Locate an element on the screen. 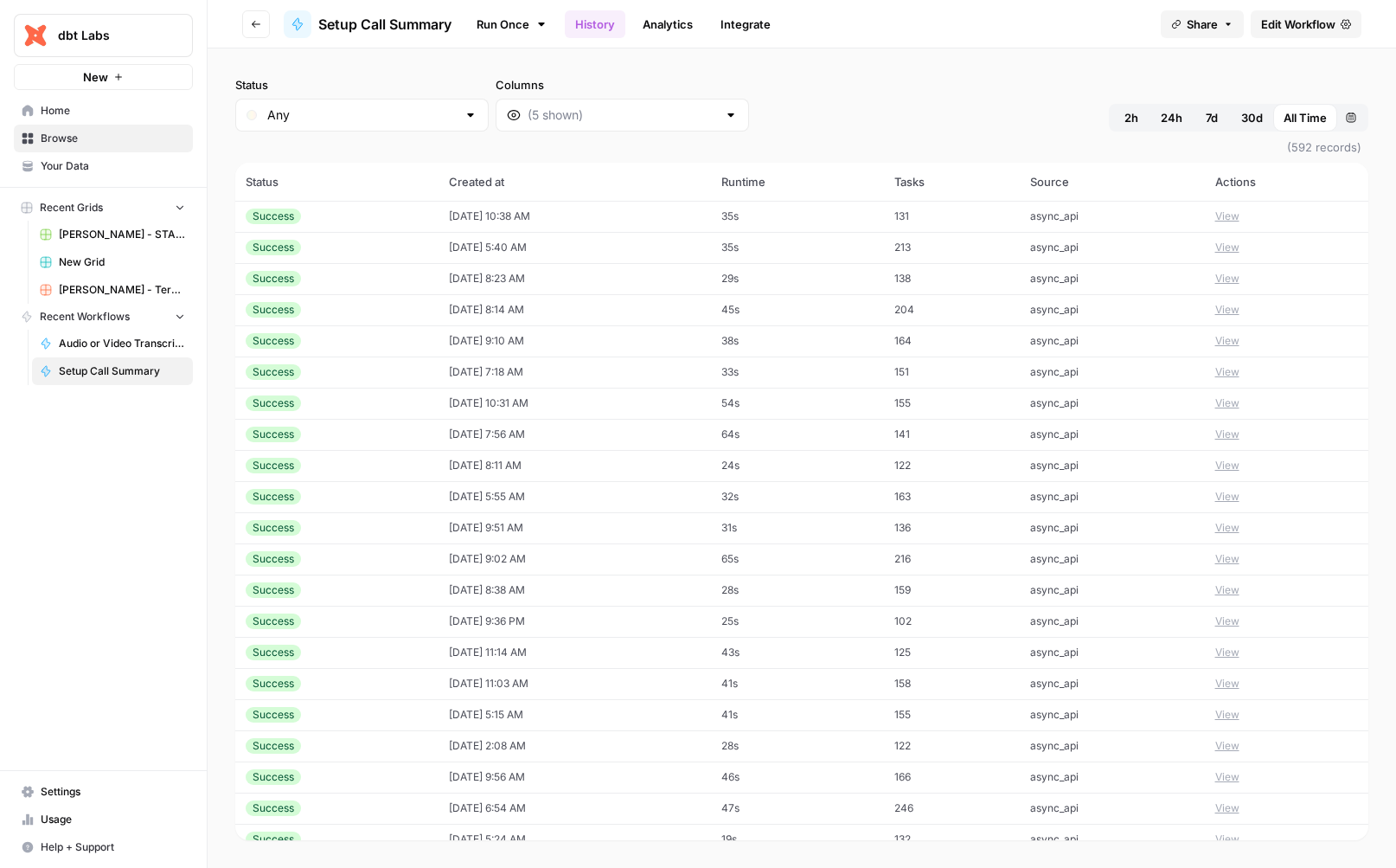 The width and height of the screenshot is (1396, 868). td: 125 is located at coordinates (951, 652).